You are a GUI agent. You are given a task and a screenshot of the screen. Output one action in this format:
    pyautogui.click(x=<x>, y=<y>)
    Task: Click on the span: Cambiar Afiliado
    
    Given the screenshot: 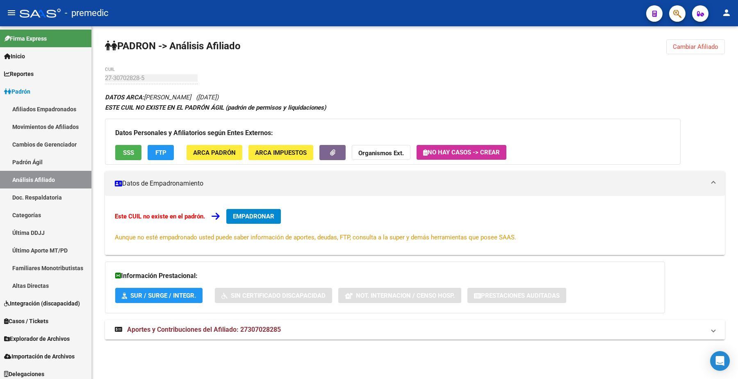 What is the action you would take?
    pyautogui.click(x=696, y=47)
    